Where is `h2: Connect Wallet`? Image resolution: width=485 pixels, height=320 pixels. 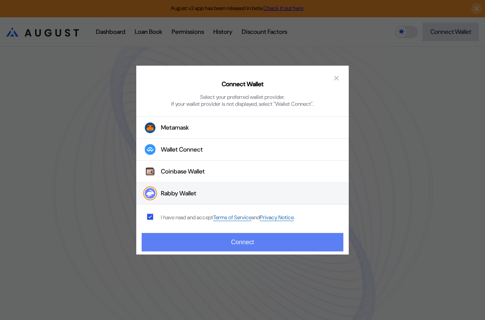
h2: Connect Wallet is located at coordinates (242, 84).